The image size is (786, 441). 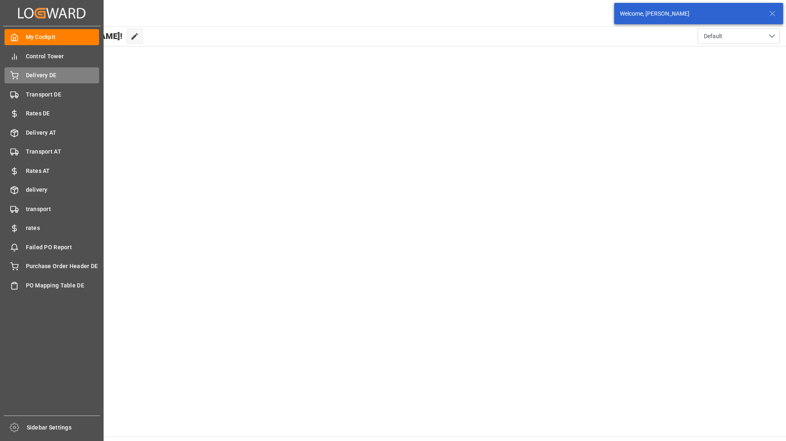 I want to click on span: PO Mapping Table DE, so click(x=62, y=286).